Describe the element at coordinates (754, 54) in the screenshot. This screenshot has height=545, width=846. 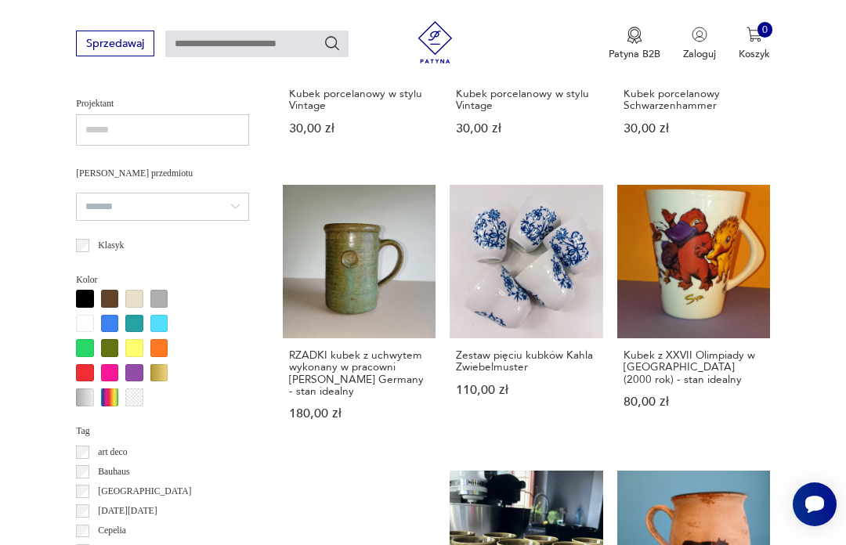
I see `p: Koszyk` at that location.